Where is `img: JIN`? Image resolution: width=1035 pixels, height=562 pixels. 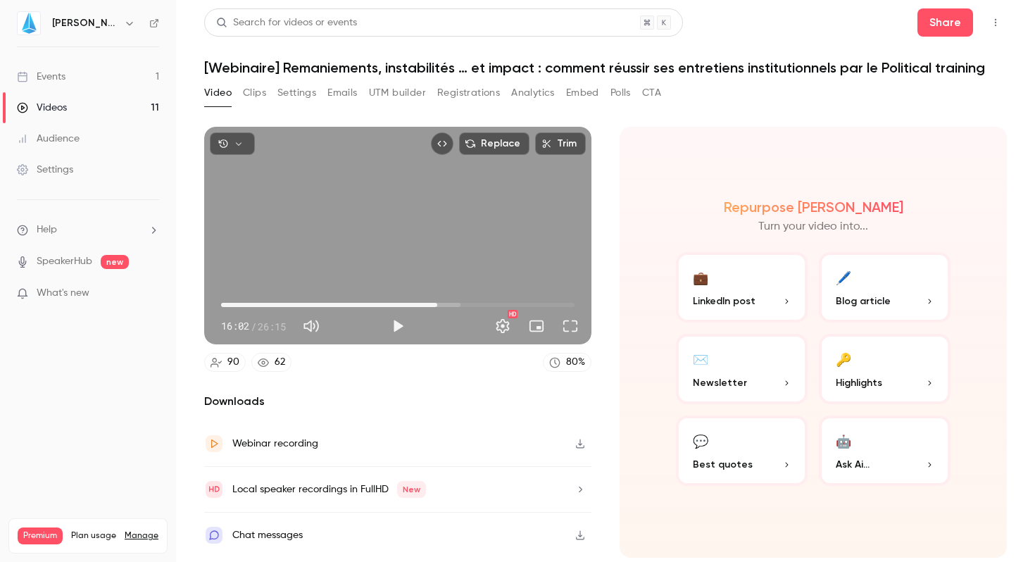
img: JIN is located at coordinates (29, 23).